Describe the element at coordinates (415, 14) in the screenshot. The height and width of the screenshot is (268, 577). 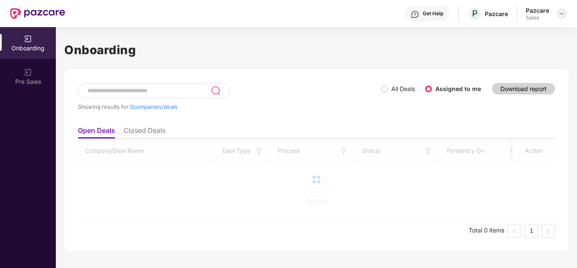
I see `img: svg+xml;base64,PHN2ZyBpZD0iSGVscC0zMngzMiIgeG1sbnM9Imh0dHA6Ly93d3cudzMub3JnLzIwMDAvc3ZnIiB3aWR0aD...` at that location.